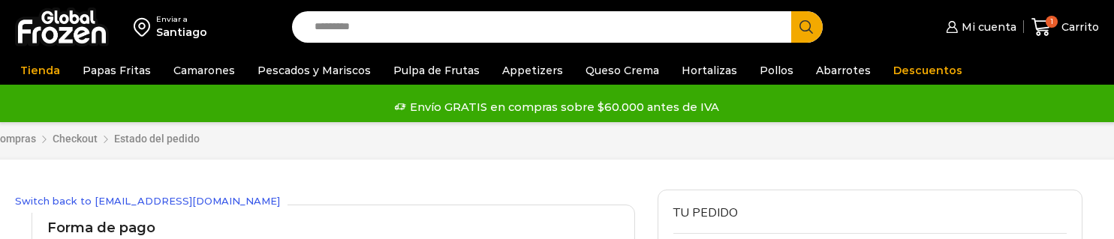 This screenshot has height=239, width=1114. I want to click on a: Tienda, so click(40, 71).